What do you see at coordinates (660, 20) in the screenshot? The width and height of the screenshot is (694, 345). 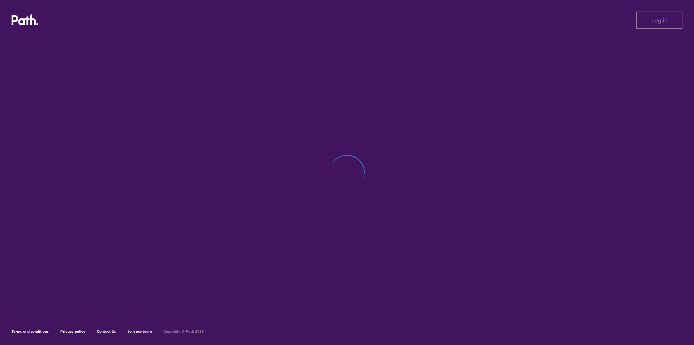 I see `button: Log in` at bounding box center [660, 20].